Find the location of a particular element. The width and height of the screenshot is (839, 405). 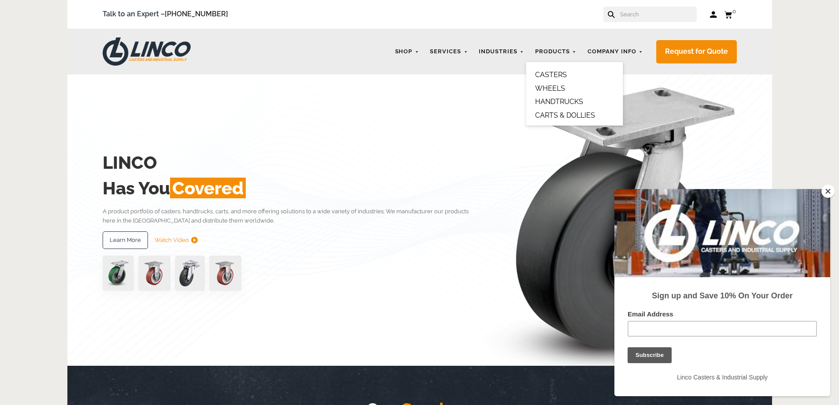

a: Request for Quote is located at coordinates (696, 52).